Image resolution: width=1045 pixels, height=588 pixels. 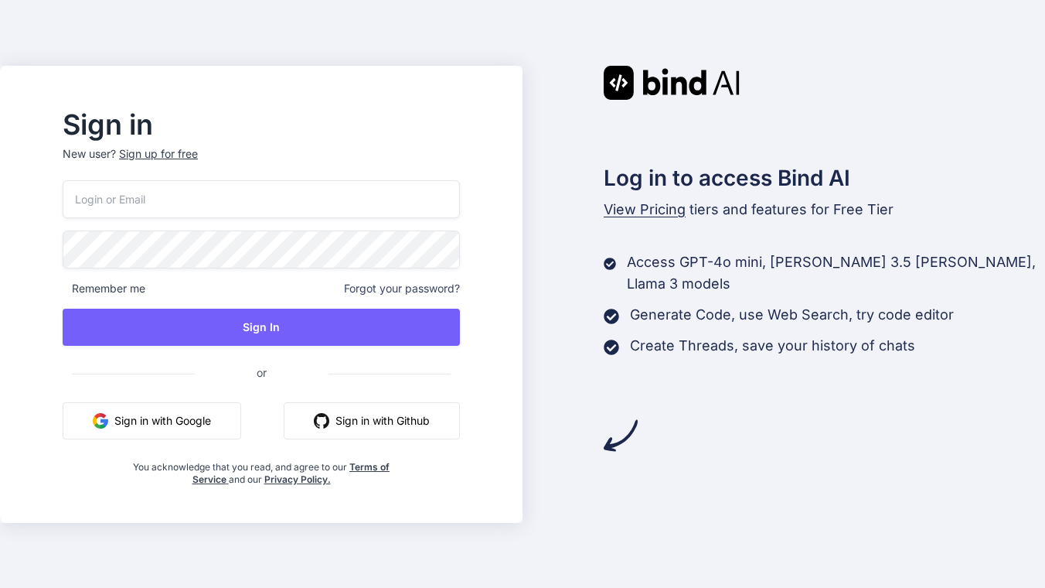 What do you see at coordinates (261, 327) in the screenshot?
I see `button: Sign In` at bounding box center [261, 327].